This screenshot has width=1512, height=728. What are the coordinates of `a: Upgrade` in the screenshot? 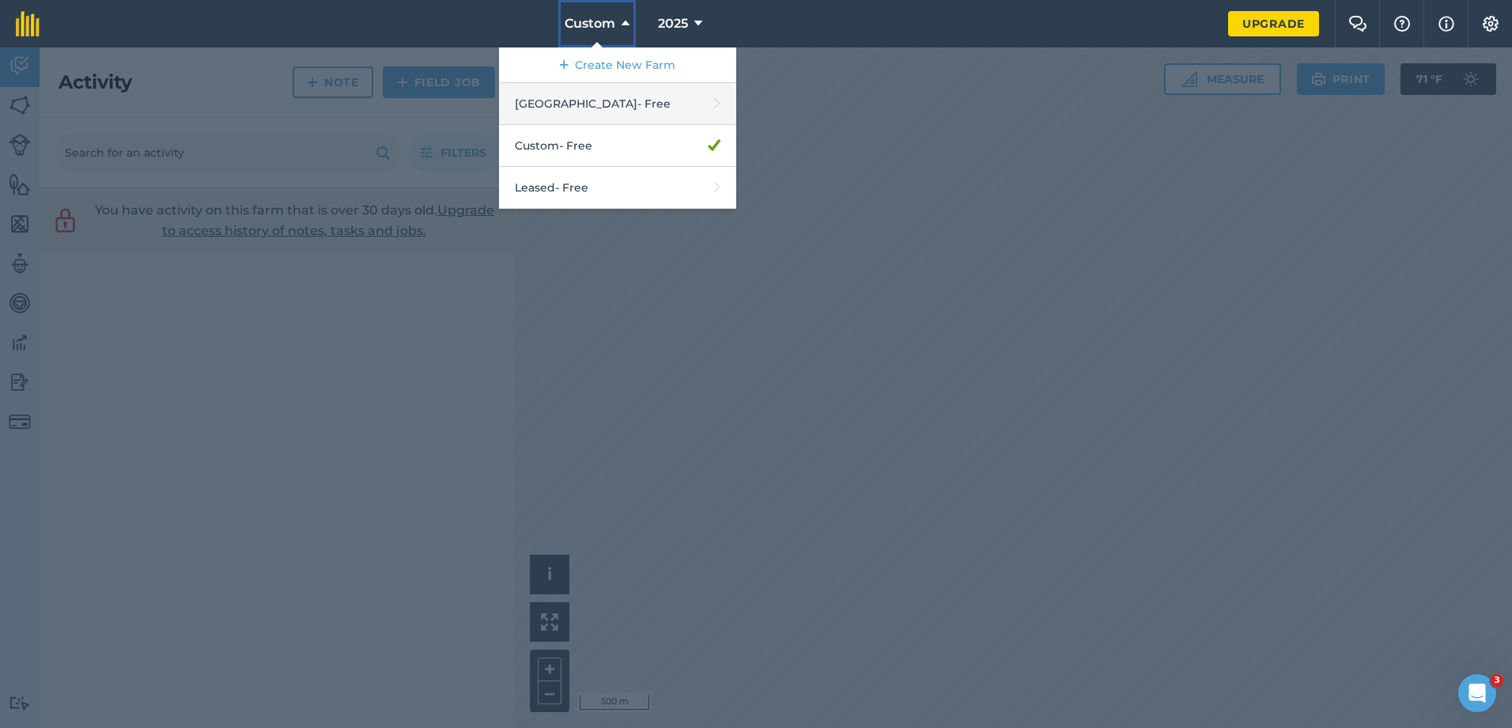 It's located at (1274, 24).